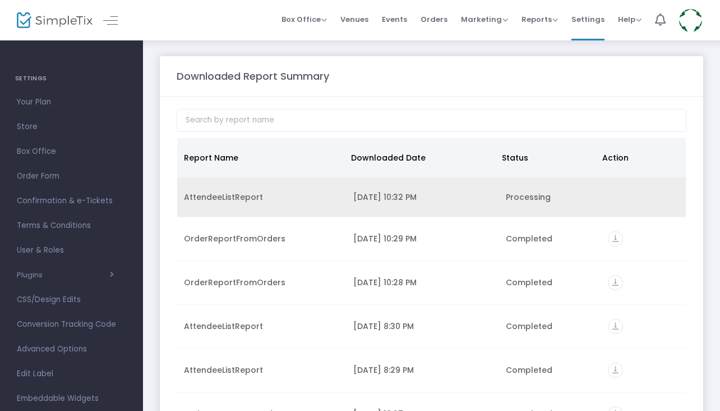 The image size is (720, 411). I want to click on span: Orders, so click(434, 19).